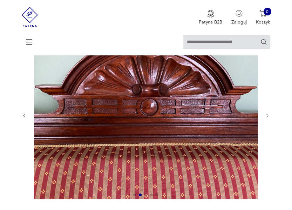  I want to click on div: 0, so click(268, 12).